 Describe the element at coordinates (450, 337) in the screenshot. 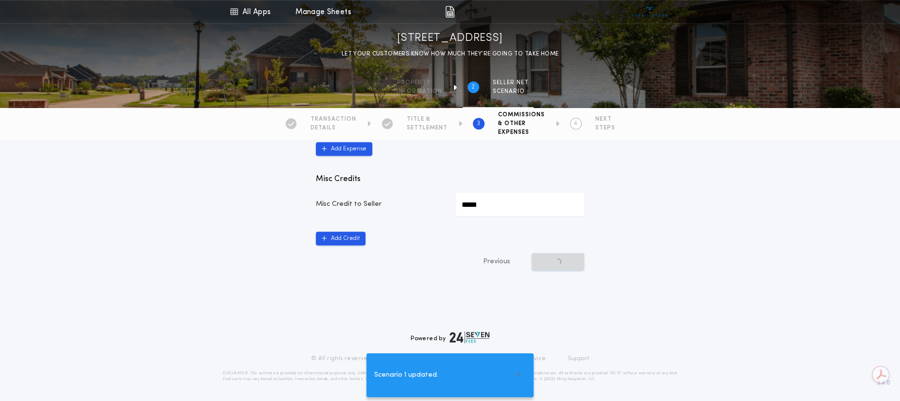

I see `div: Powered by` at that location.